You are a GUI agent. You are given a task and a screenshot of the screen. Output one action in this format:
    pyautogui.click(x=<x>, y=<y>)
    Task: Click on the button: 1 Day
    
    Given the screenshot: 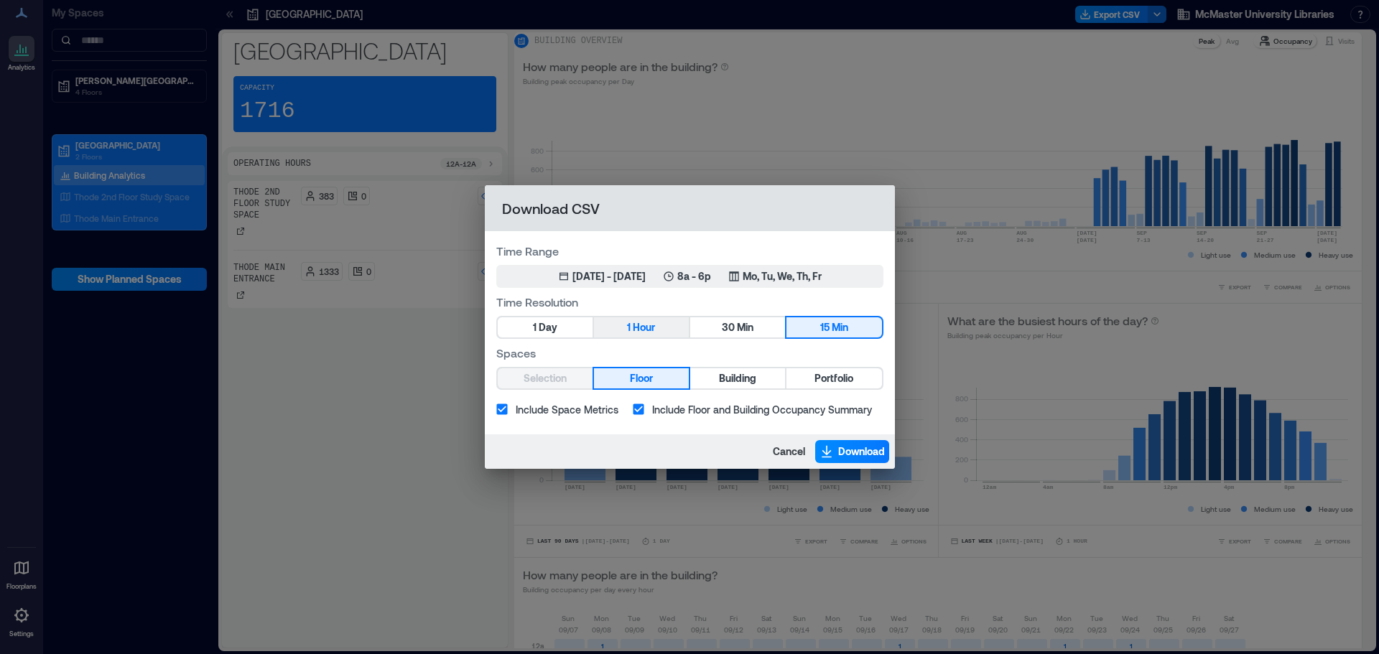 What is the action you would take?
    pyautogui.click(x=545, y=328)
    